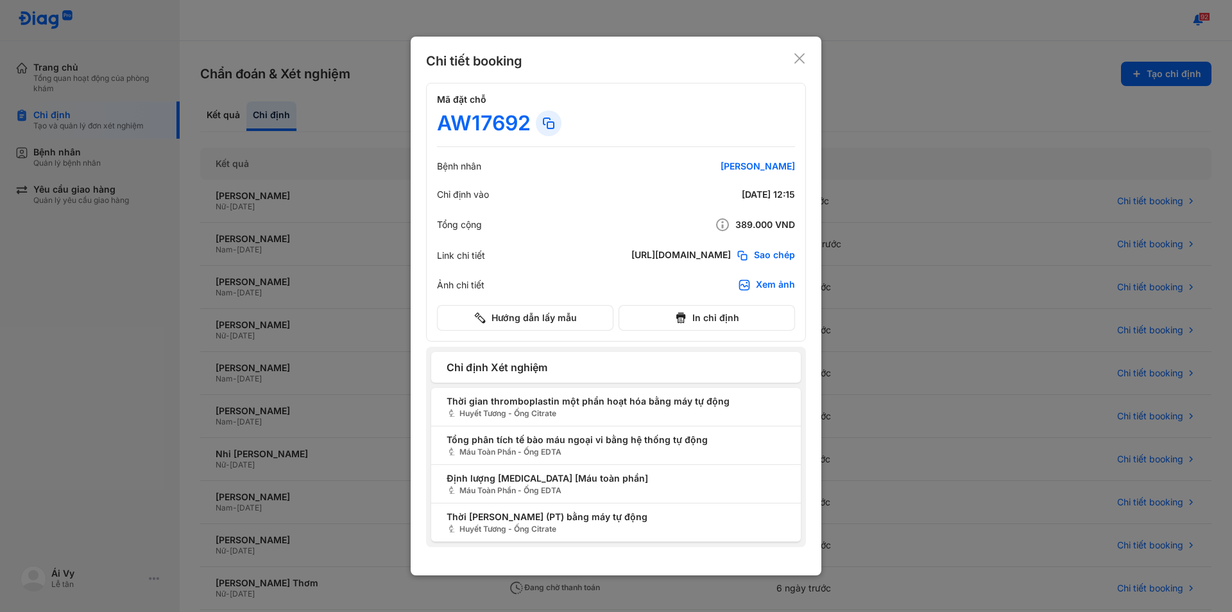  I want to click on div: 389.000 VND, so click(718, 225).